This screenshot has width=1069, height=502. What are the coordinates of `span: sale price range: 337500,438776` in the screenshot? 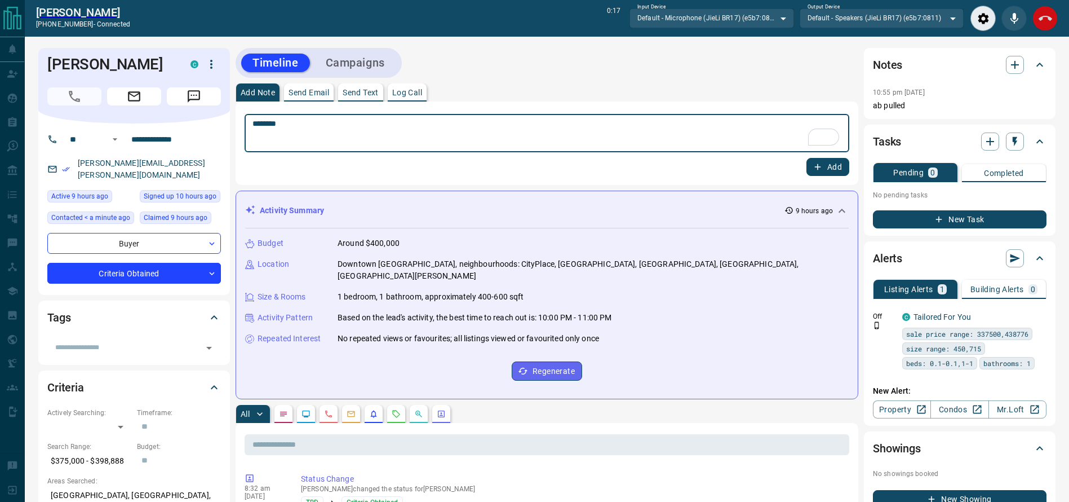 It's located at (967, 334).